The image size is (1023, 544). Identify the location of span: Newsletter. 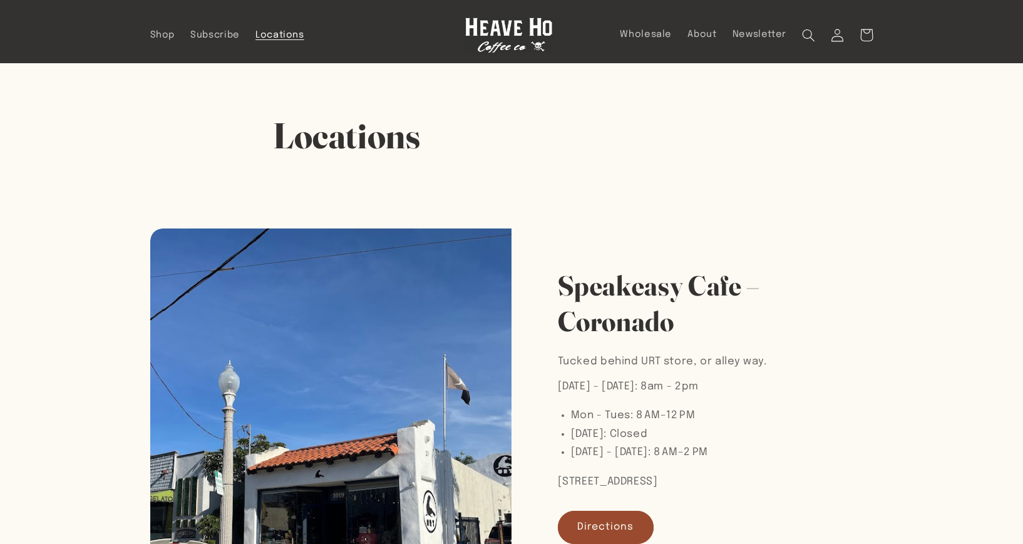
(760, 34).